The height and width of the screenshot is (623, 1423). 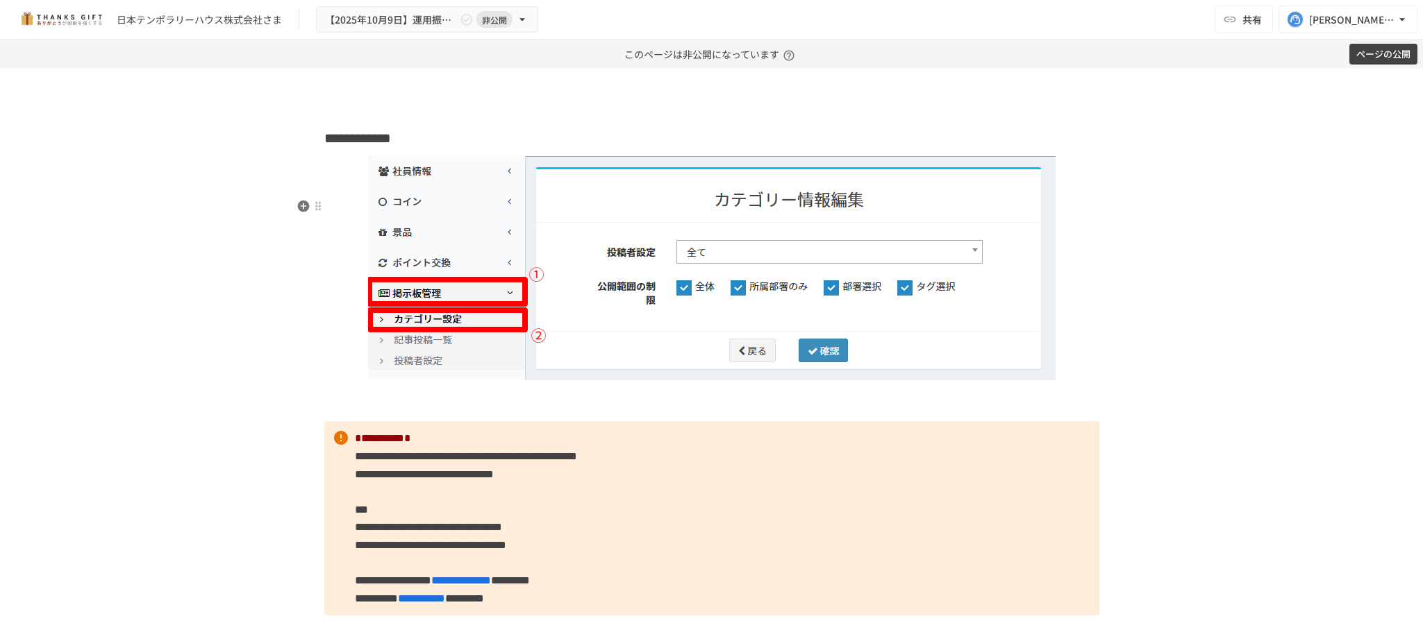 What do you see at coordinates (1243, 19) in the screenshot?
I see `button: 共有` at bounding box center [1243, 19].